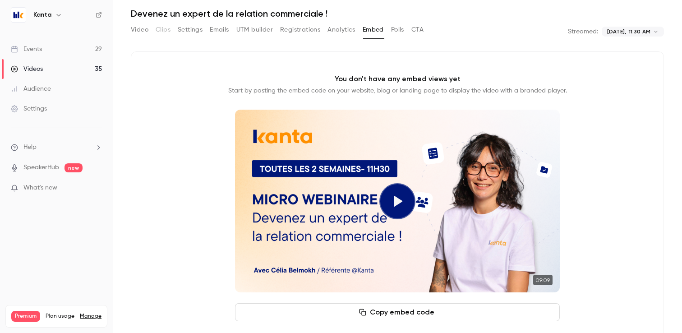 The width and height of the screenshot is (682, 333). What do you see at coordinates (26, 49) in the screenshot?
I see `div: Events` at bounding box center [26, 49].